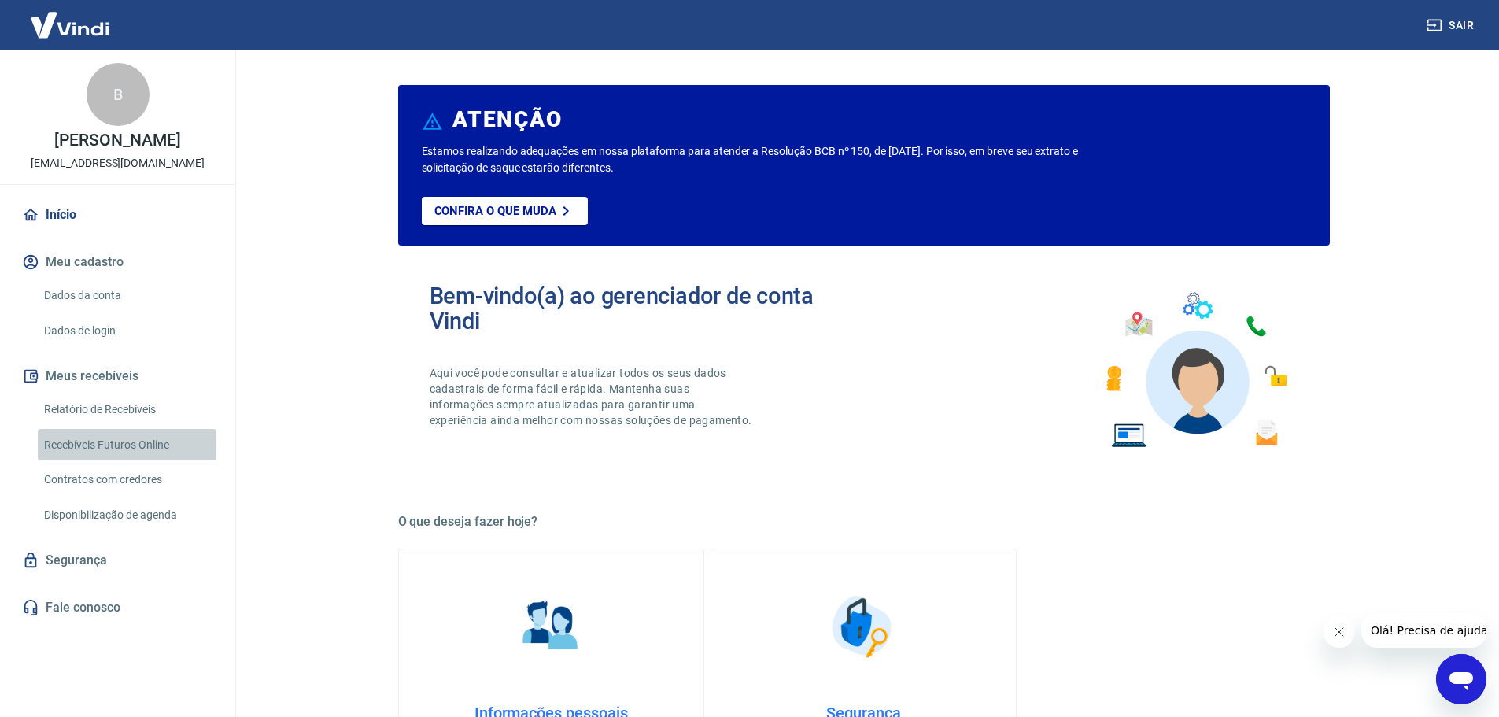 This screenshot has height=717, width=1499. Describe the element at coordinates (1452, 25) in the screenshot. I see `button: Sair` at that location.